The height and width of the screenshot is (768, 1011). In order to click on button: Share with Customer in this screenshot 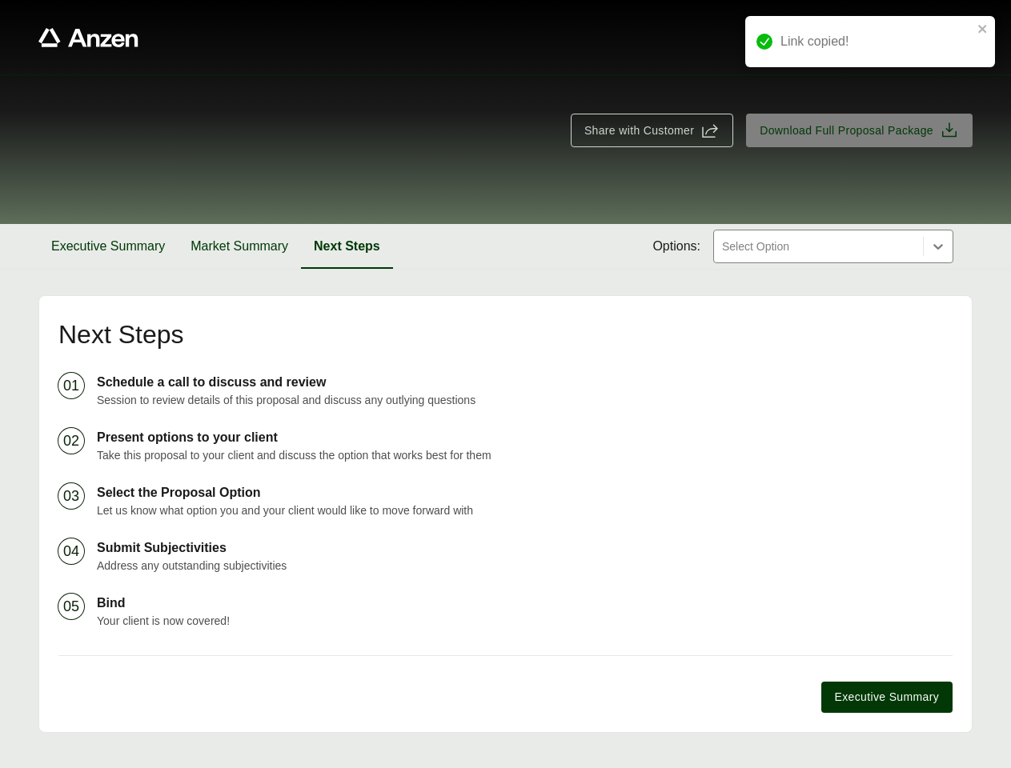, I will do `click(651, 130)`.